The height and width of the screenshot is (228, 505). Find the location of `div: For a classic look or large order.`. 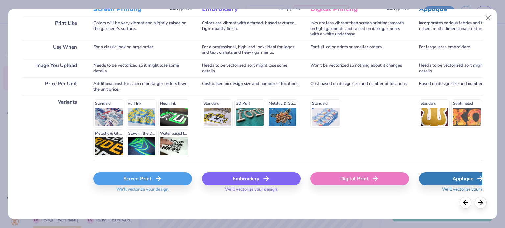

div: For a classic look or large order. is located at coordinates (143, 50).